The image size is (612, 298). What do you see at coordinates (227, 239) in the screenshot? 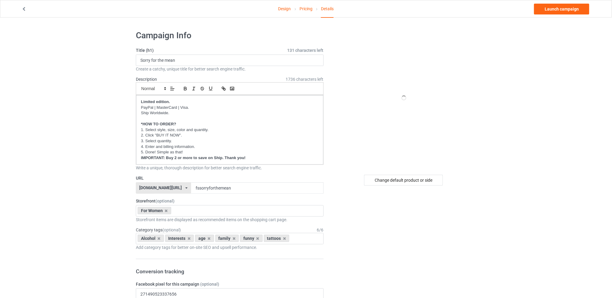
I see `div: family` at bounding box center [227, 239].